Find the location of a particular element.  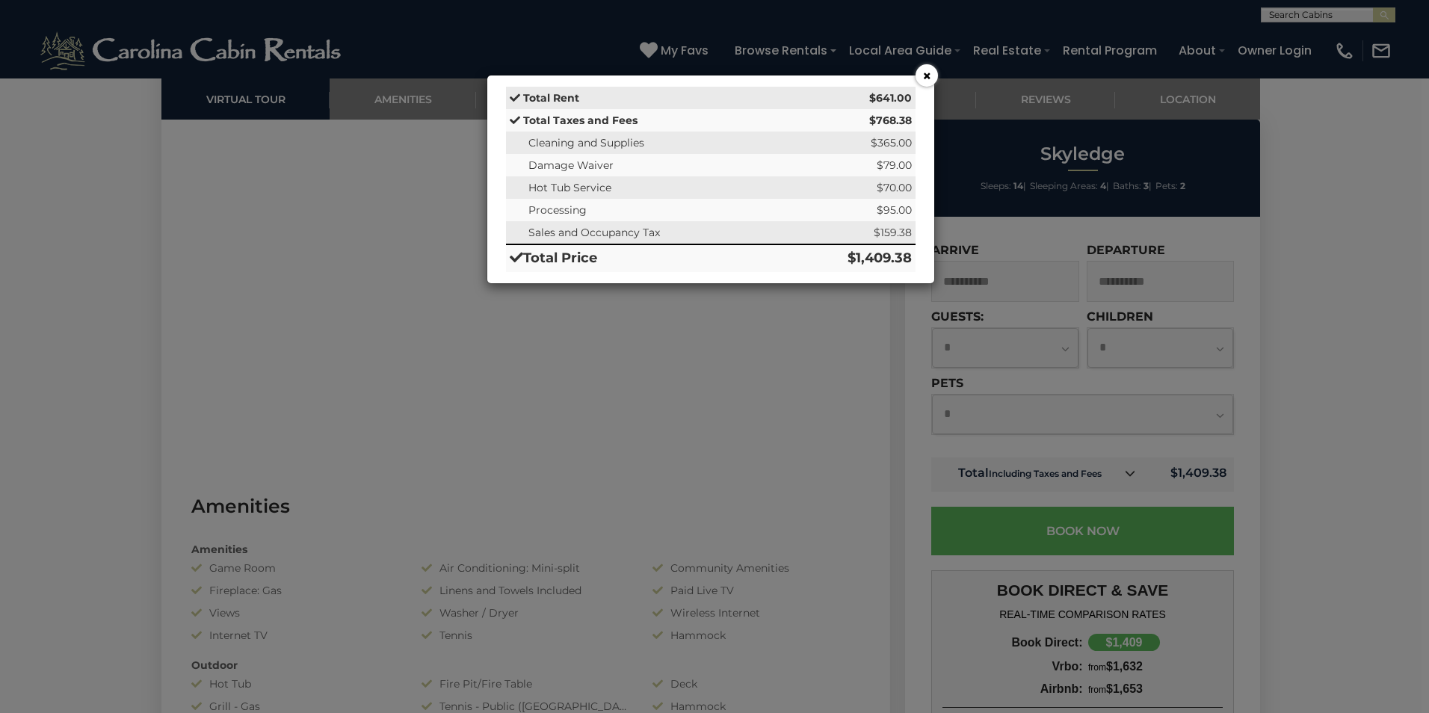

td: $1,409.38 is located at coordinates (851, 258).